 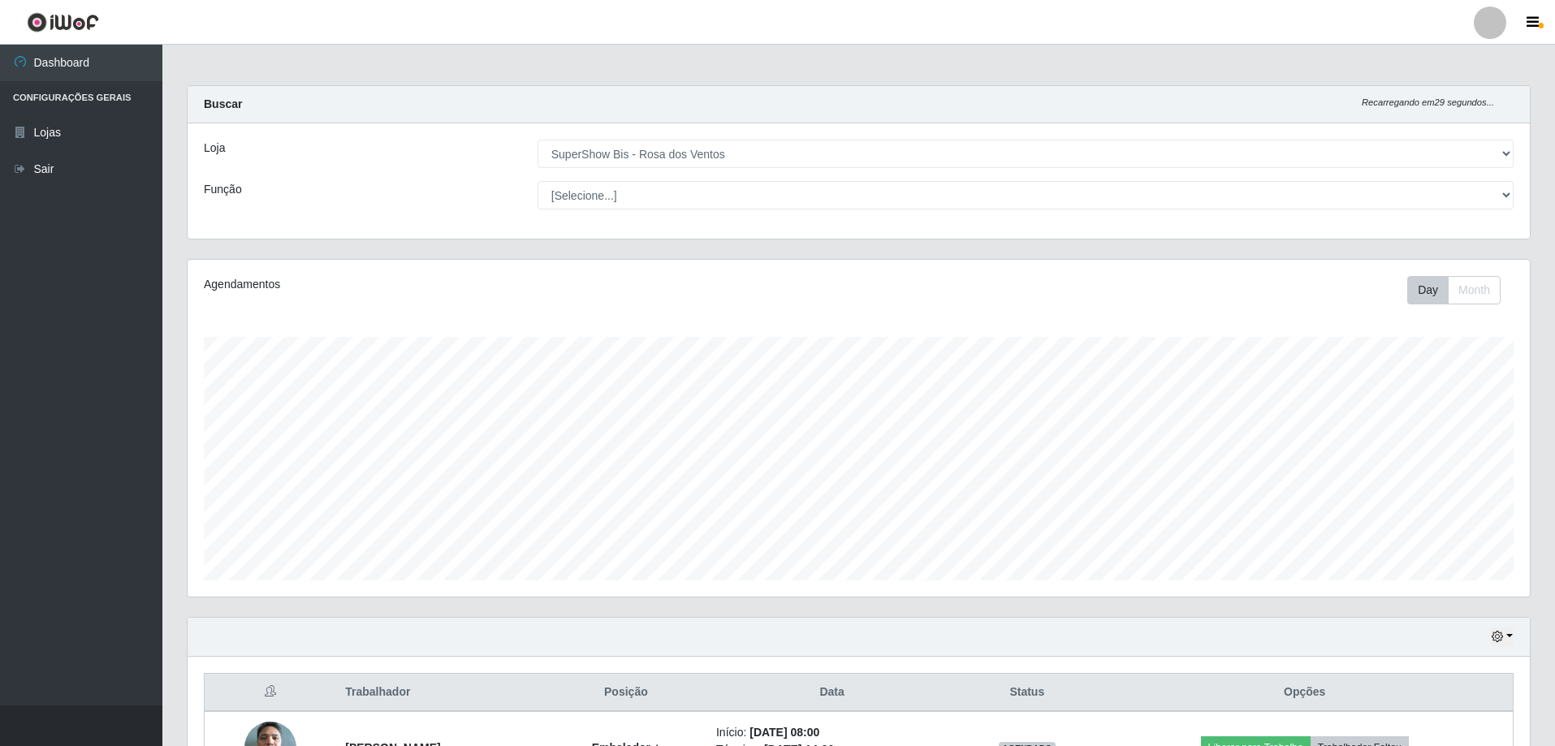 I want to click on img: CoreUI Logo, so click(x=63, y=22).